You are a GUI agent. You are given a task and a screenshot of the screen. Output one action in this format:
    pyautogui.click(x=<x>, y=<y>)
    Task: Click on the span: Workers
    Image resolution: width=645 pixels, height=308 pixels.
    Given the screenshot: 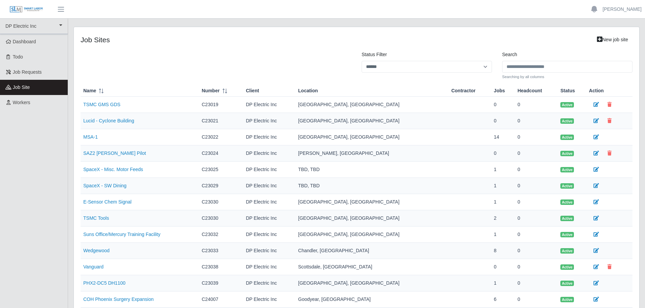 What is the action you would take?
    pyautogui.click(x=22, y=103)
    